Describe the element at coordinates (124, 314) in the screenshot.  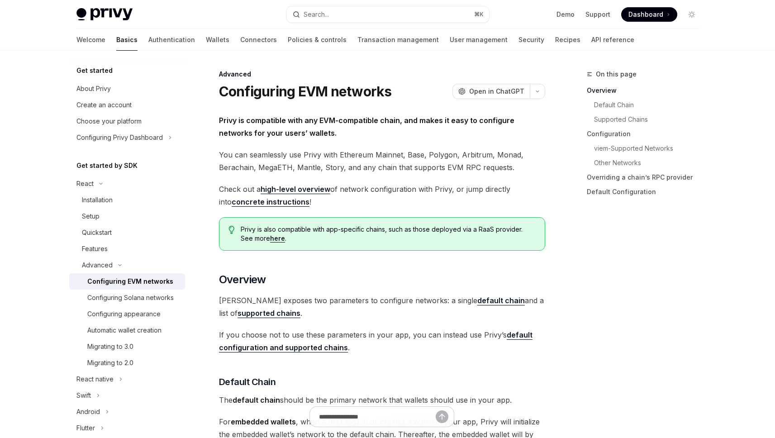
I see `div: Configuring appearance` at that location.